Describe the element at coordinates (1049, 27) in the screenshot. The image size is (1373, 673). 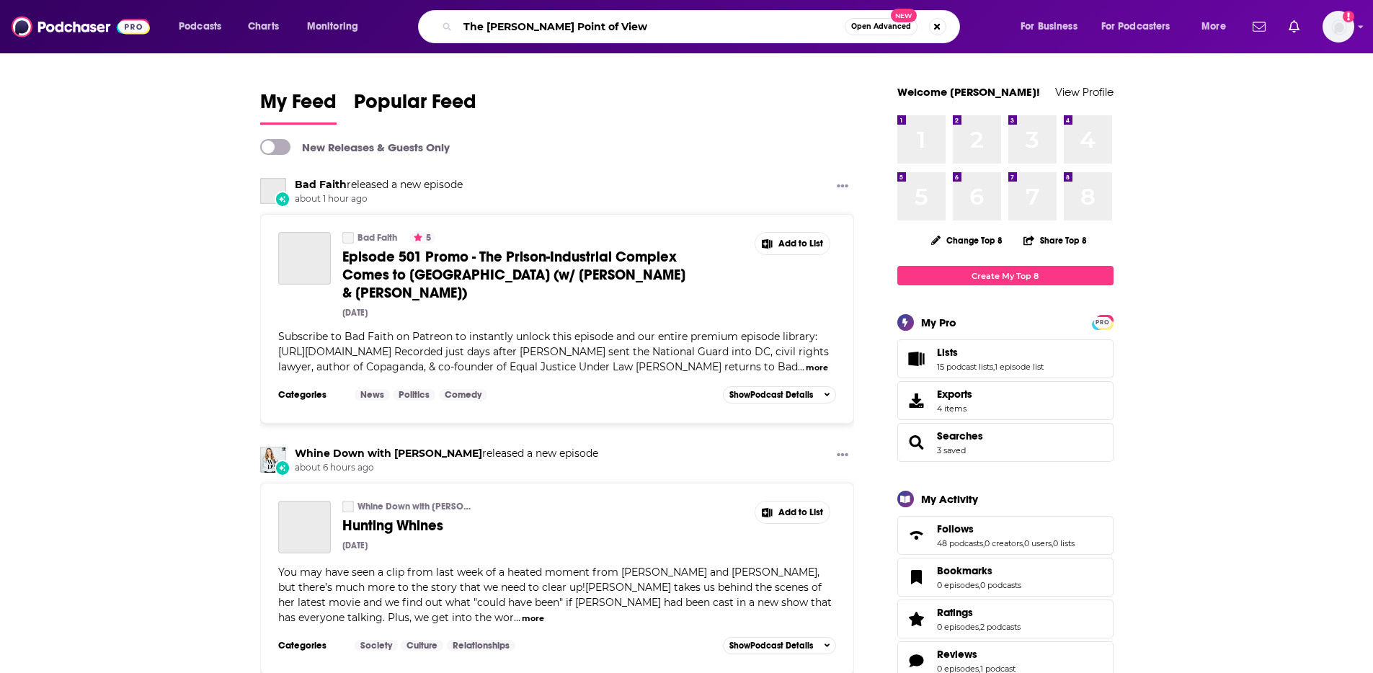
I see `span: For Business` at that location.